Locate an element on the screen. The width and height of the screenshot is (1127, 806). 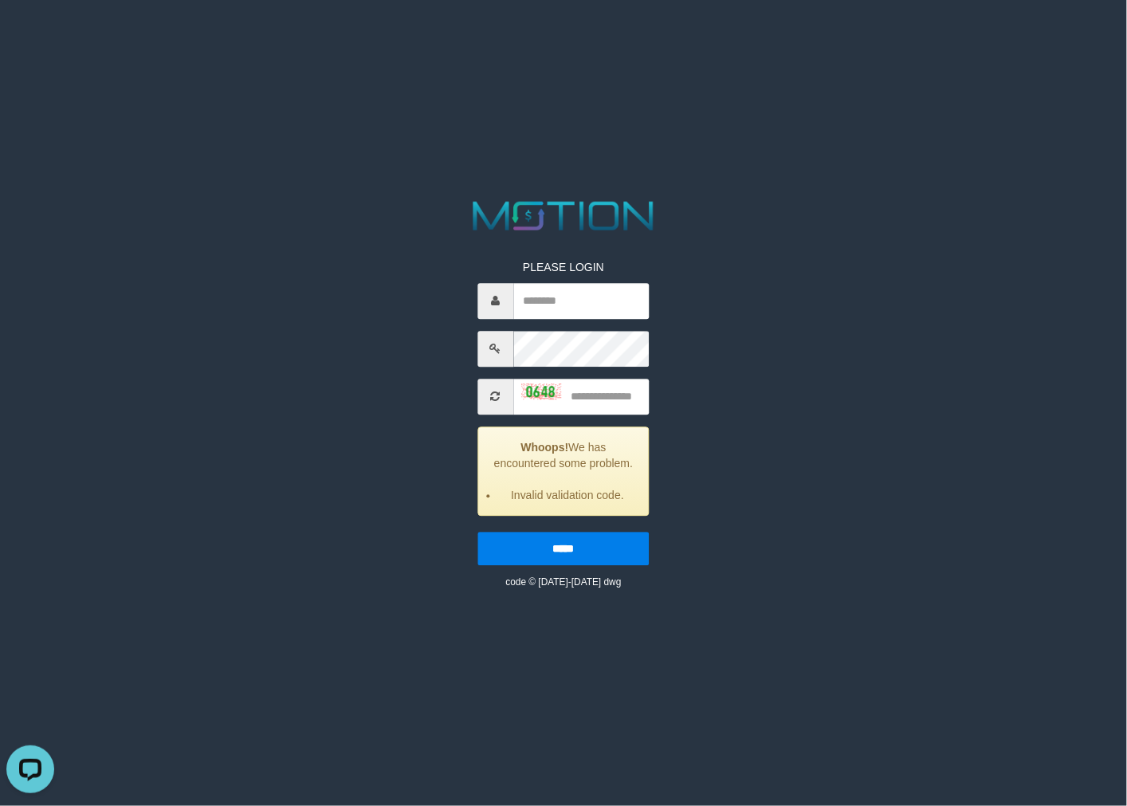
p: PLEASE LOGIN is located at coordinates (563, 267).